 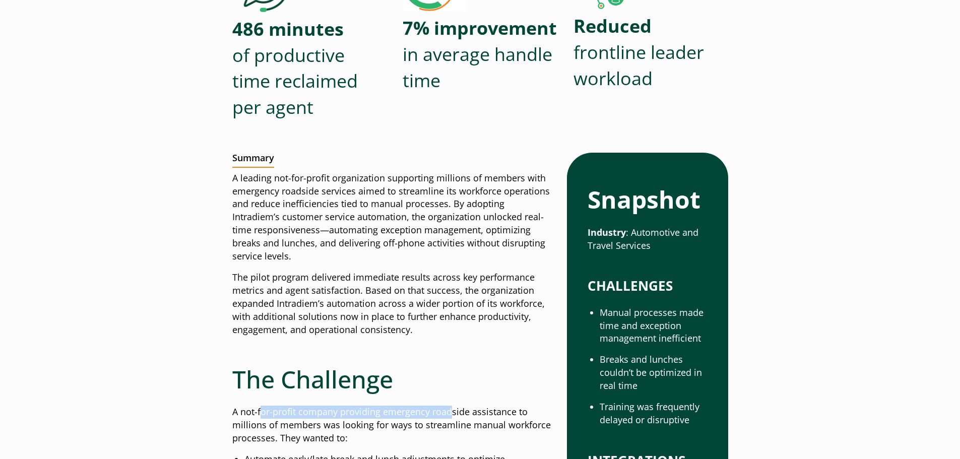 I want to click on strong: 486 minutes, so click(x=288, y=29).